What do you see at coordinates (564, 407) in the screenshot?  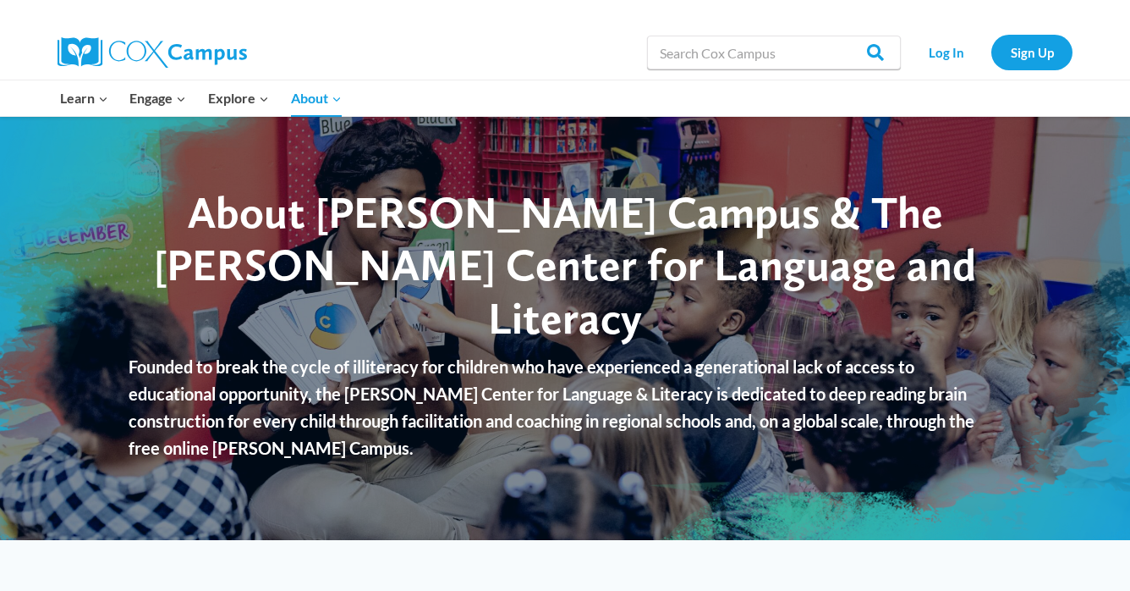 I see `p: Founded to break the cycle of illiteracy for children who have experienced a generational lack of...` at bounding box center [564, 407].